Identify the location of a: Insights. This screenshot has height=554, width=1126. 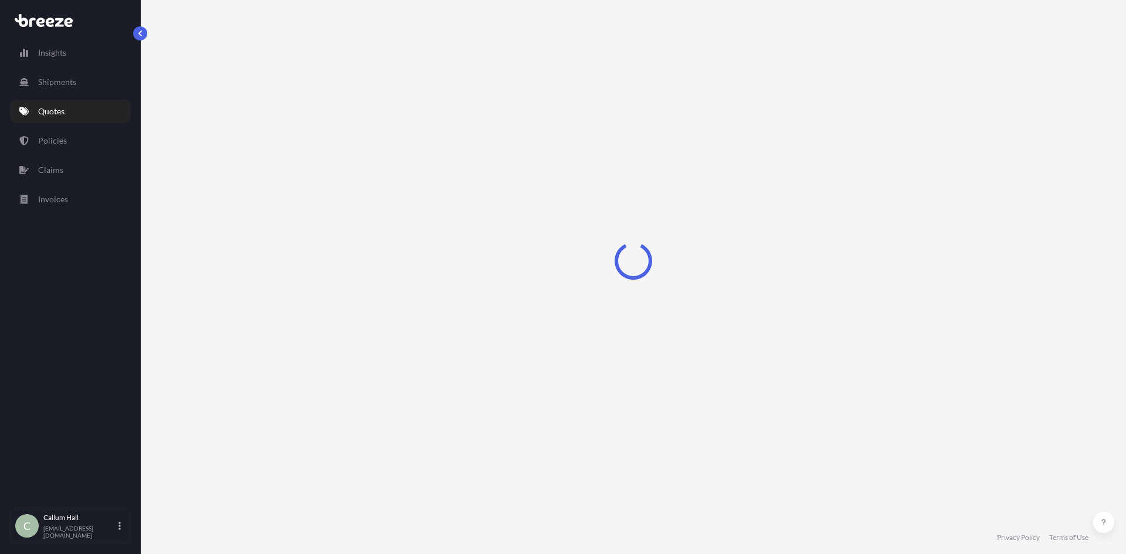
(70, 53).